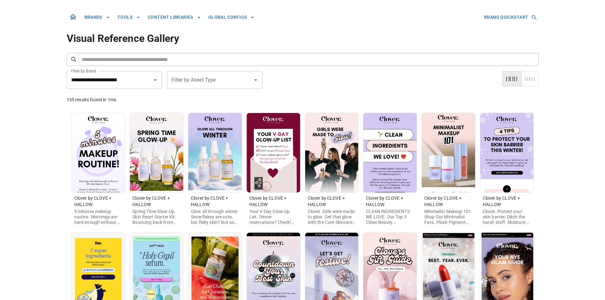 This screenshot has height=300, width=605. What do you see at coordinates (156, 235) in the screenshot?
I see `span: Spring Time Glow-Up. Skin Reset Starter Kit. Bouncing back from winter. SHOP NOW. Makeup Melt. H2...` at bounding box center [156, 235].